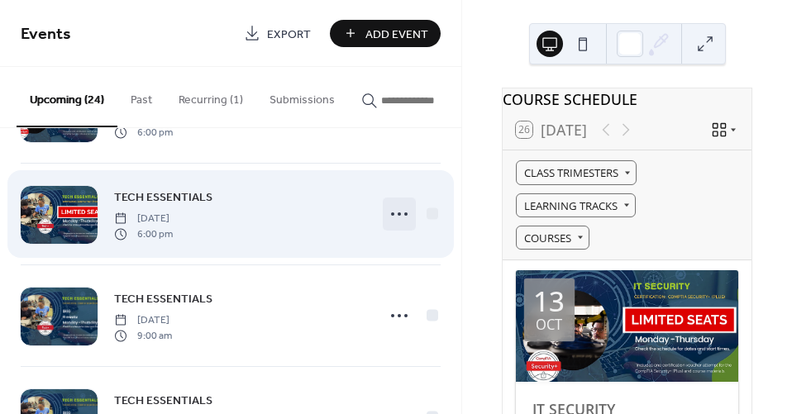  What do you see at coordinates (385, 33) in the screenshot?
I see `a: Add Event` at bounding box center [385, 33].